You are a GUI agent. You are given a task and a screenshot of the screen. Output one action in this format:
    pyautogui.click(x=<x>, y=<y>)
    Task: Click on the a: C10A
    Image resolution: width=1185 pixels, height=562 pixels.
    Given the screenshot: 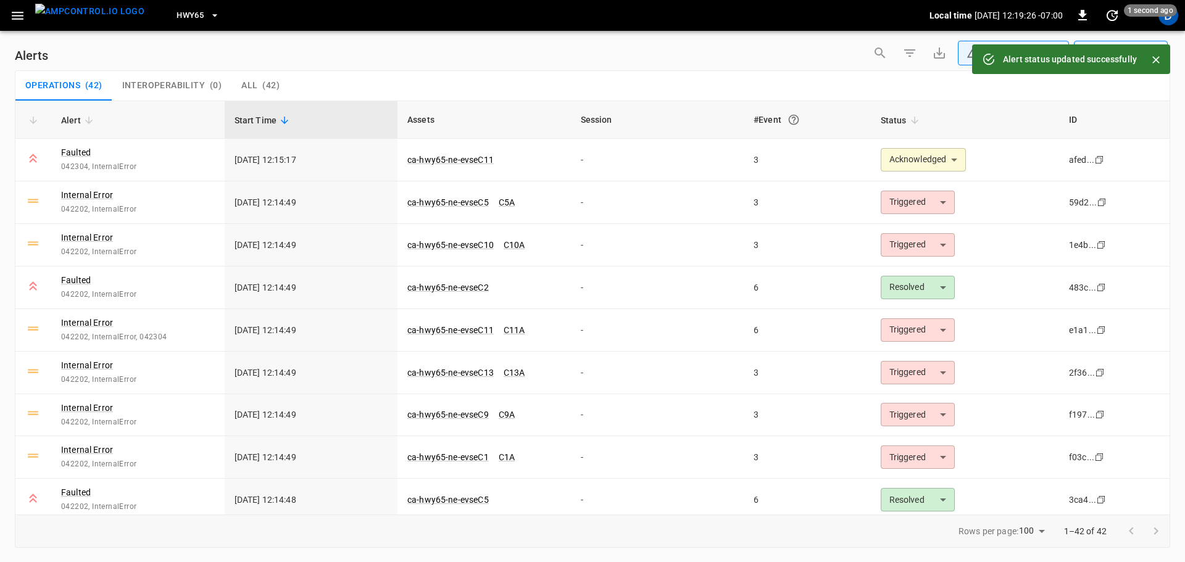 What is the action you would take?
    pyautogui.click(x=514, y=245)
    